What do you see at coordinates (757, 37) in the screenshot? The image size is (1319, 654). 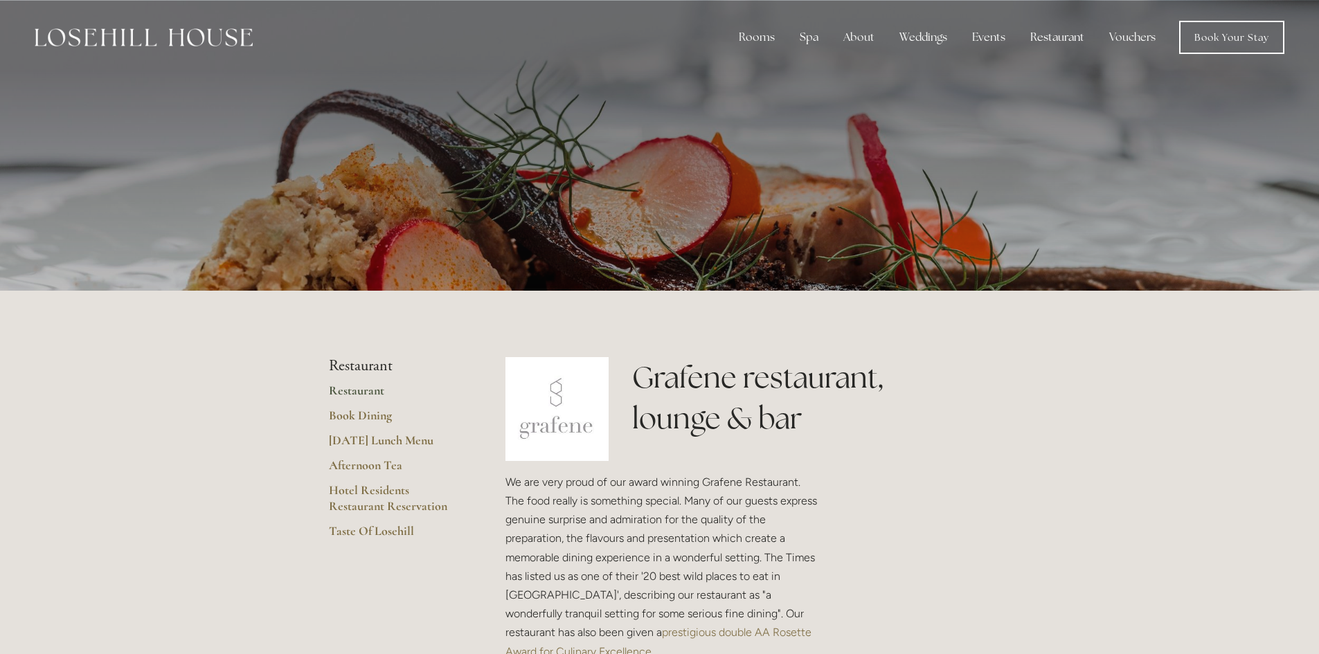 I see `div: Rooms` at bounding box center [757, 37].